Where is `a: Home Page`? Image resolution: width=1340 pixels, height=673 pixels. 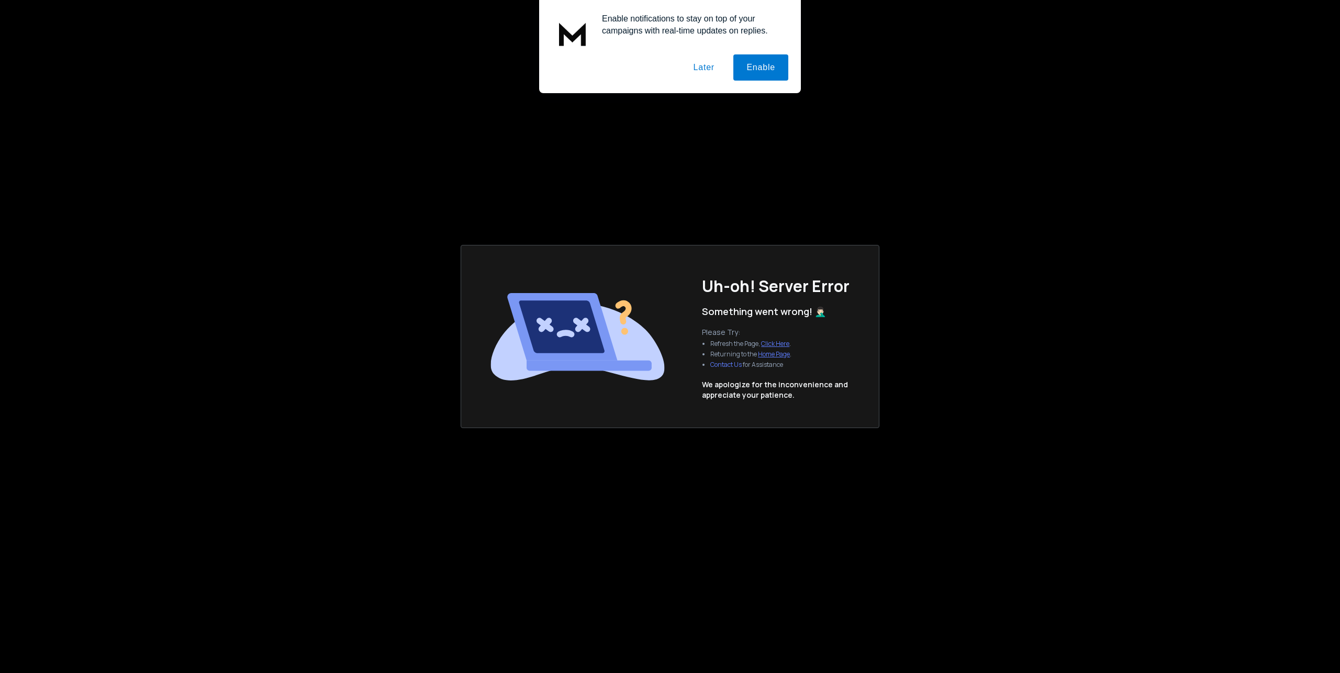 a: Home Page is located at coordinates (774, 354).